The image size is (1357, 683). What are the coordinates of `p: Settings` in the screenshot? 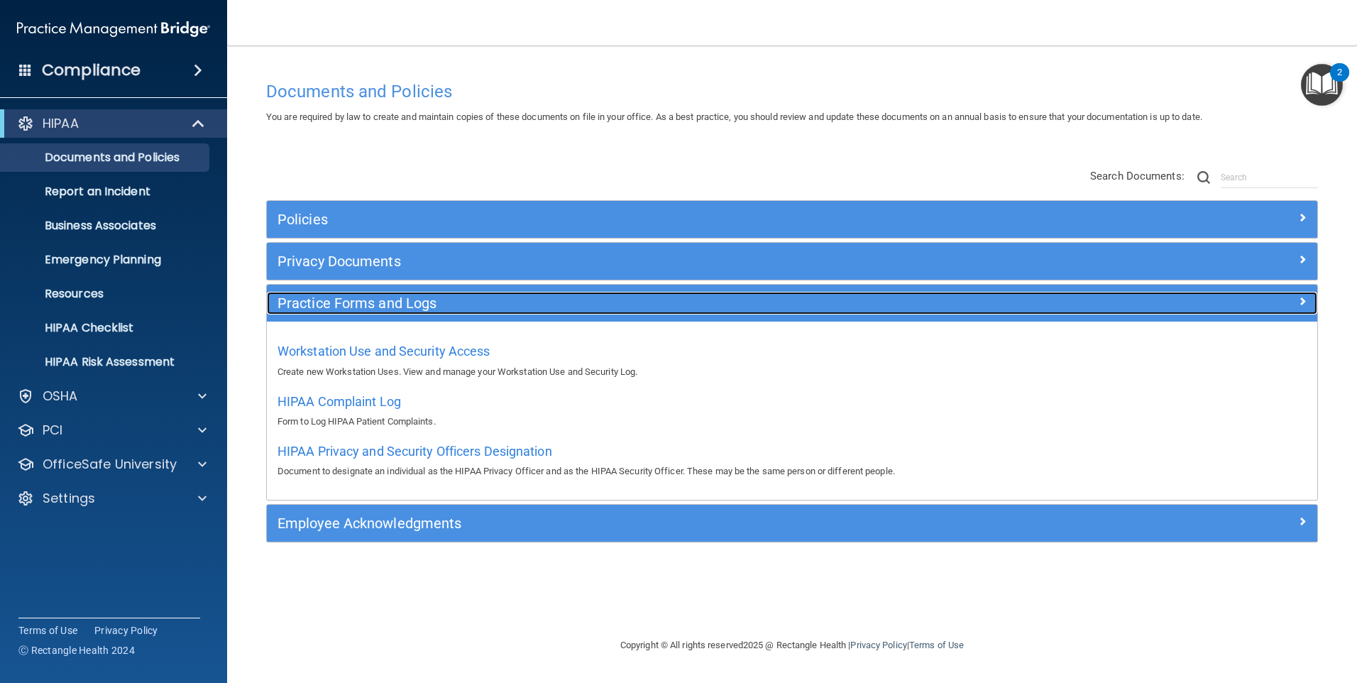 It's located at (69, 498).